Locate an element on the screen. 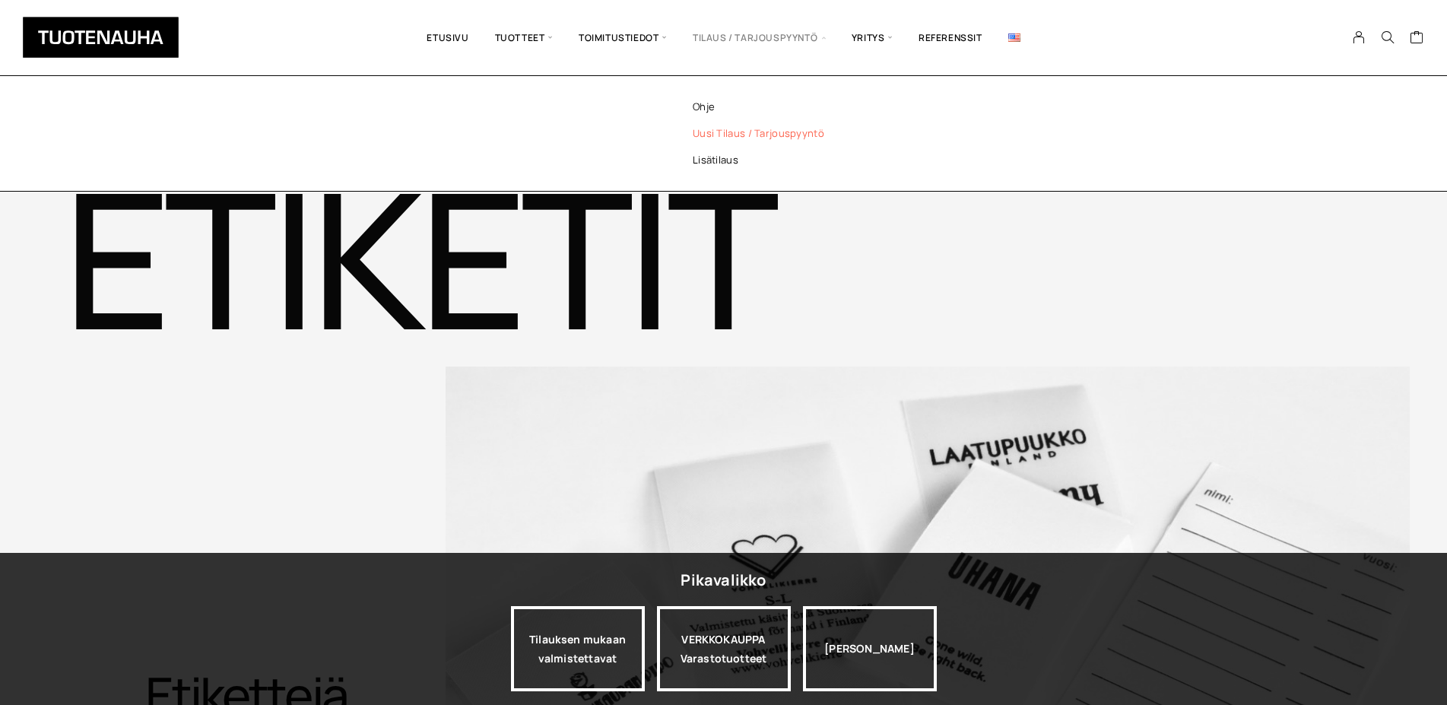 This screenshot has width=1447, height=705. img: Tuotenauha Oy is located at coordinates (100, 37).